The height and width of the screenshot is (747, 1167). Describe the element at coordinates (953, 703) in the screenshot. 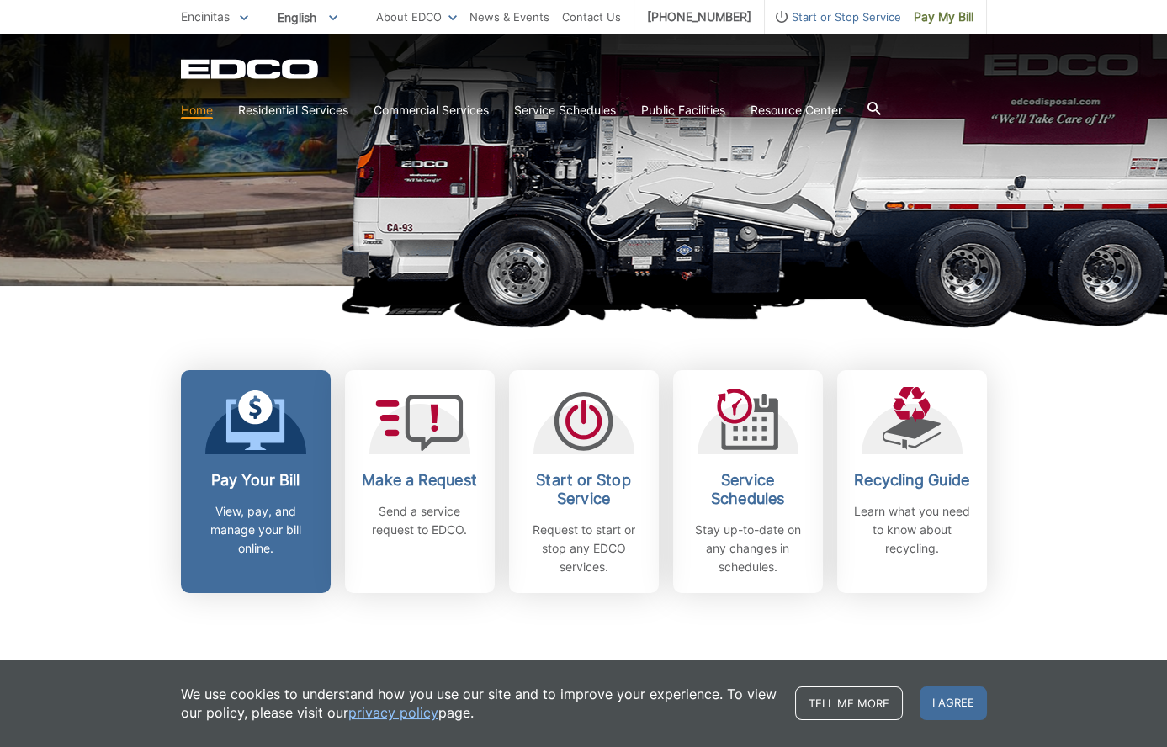

I see `span: I agree` at that location.